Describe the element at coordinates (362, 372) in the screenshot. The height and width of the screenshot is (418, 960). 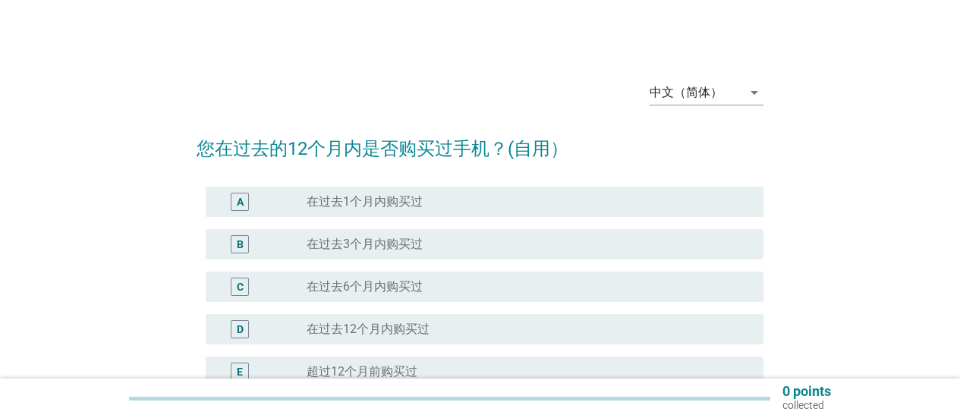
I see `label: 超过12个月前购买过` at that location.